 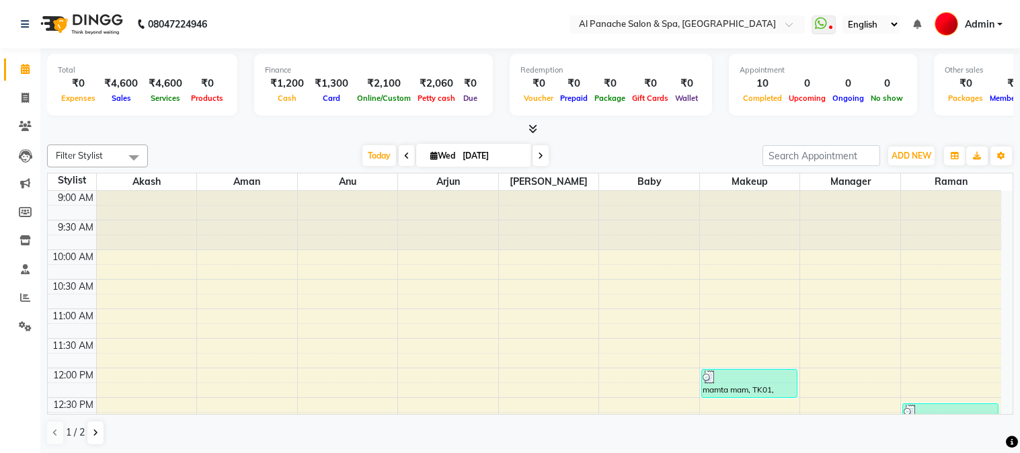 What do you see at coordinates (75, 198) in the screenshot?
I see `div: 9:00 AM` at bounding box center [75, 198].